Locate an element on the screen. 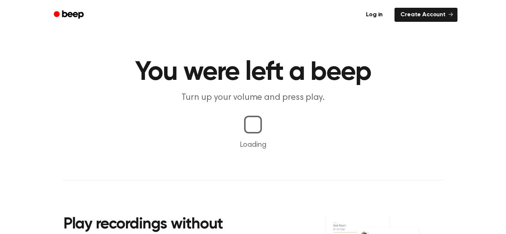 This screenshot has width=506, height=234. p: Loading is located at coordinates (253, 145).